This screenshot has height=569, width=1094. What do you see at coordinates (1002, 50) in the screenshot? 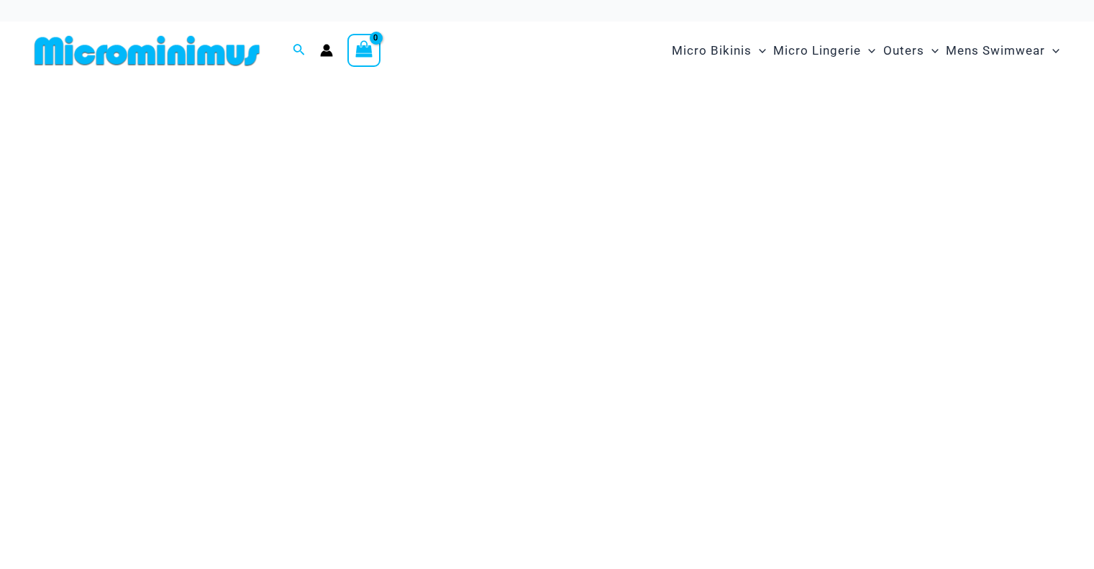
I see `a: Mens SwimwearMenu ToggleMenu Toggle` at bounding box center [1002, 50].